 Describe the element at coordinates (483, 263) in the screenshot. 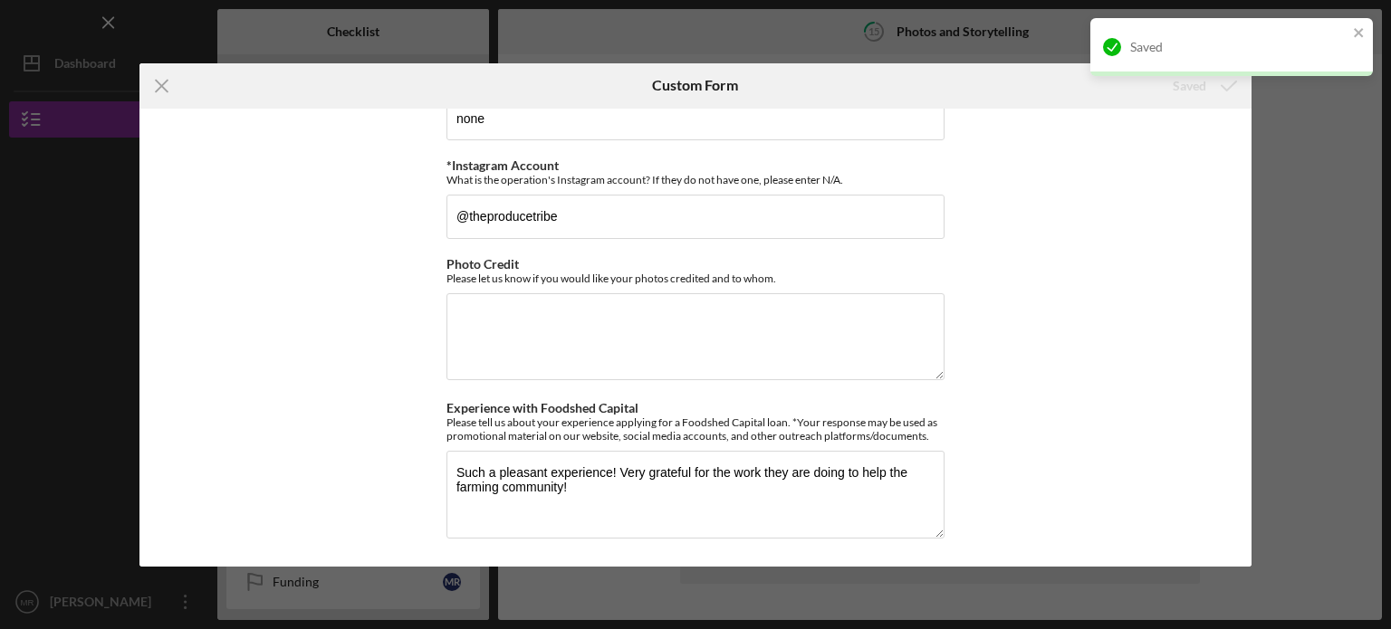

I see `label: Photo Credit` at that location.